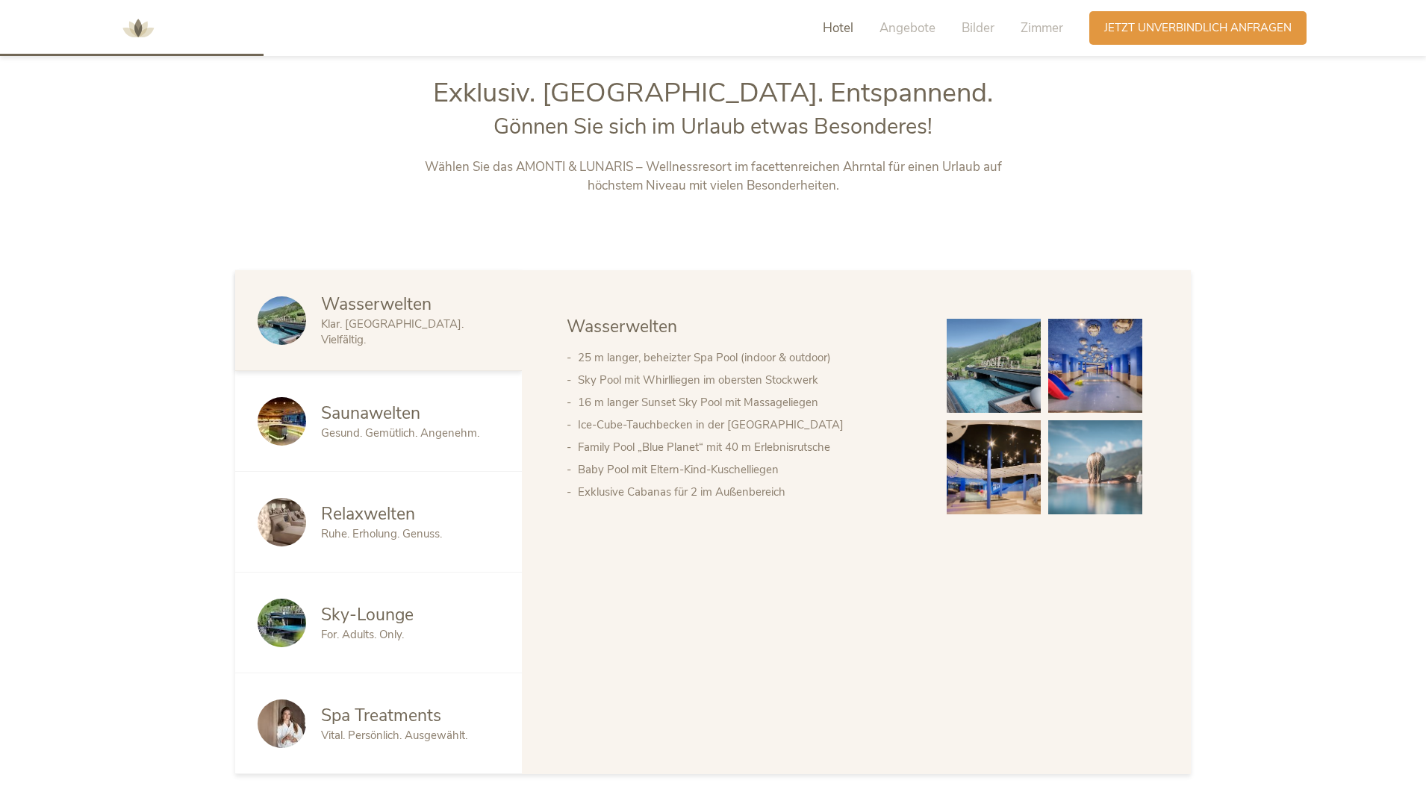 The width and height of the screenshot is (1426, 795). Describe the element at coordinates (978, 28) in the screenshot. I see `span: Bilder` at that location.